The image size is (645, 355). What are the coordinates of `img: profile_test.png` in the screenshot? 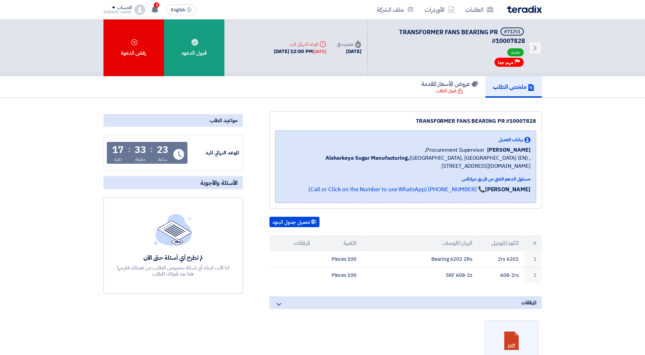 It's located at (140, 10).